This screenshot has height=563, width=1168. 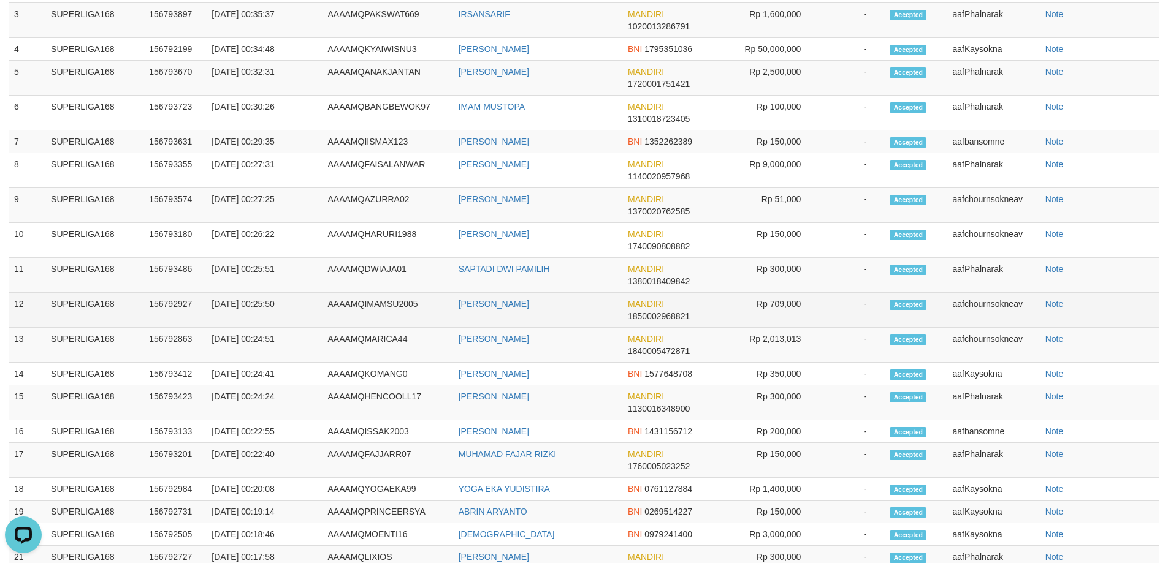 I want to click on td: 7, so click(x=28, y=142).